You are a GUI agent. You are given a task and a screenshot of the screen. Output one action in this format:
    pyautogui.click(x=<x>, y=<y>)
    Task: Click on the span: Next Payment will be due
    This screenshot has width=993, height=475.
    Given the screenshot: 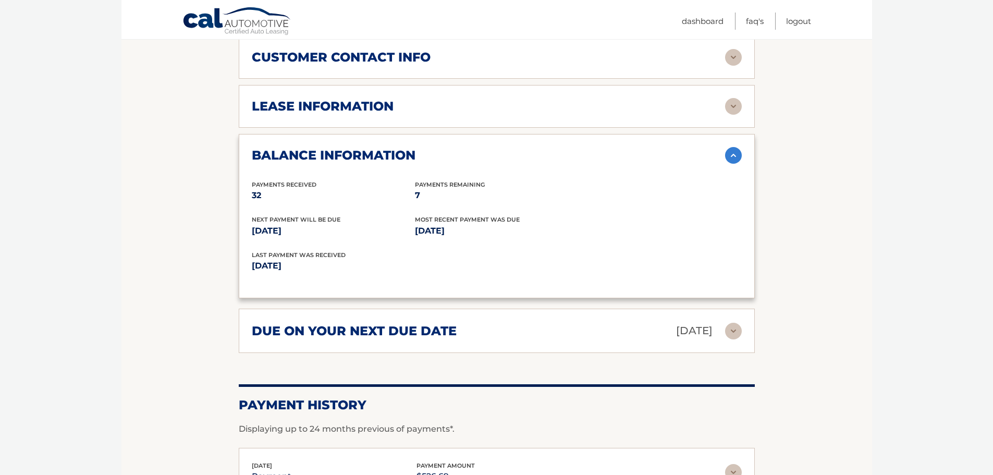 What is the action you would take?
    pyautogui.click(x=296, y=220)
    